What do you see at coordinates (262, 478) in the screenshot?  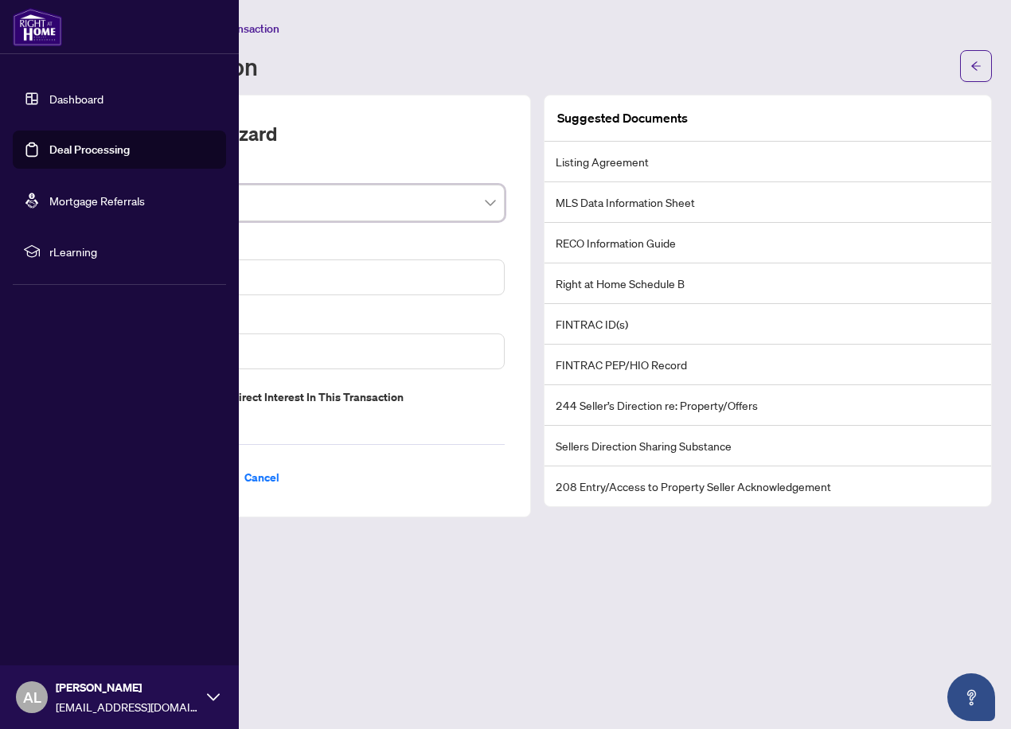 I see `button: Cancel` at bounding box center [262, 478].